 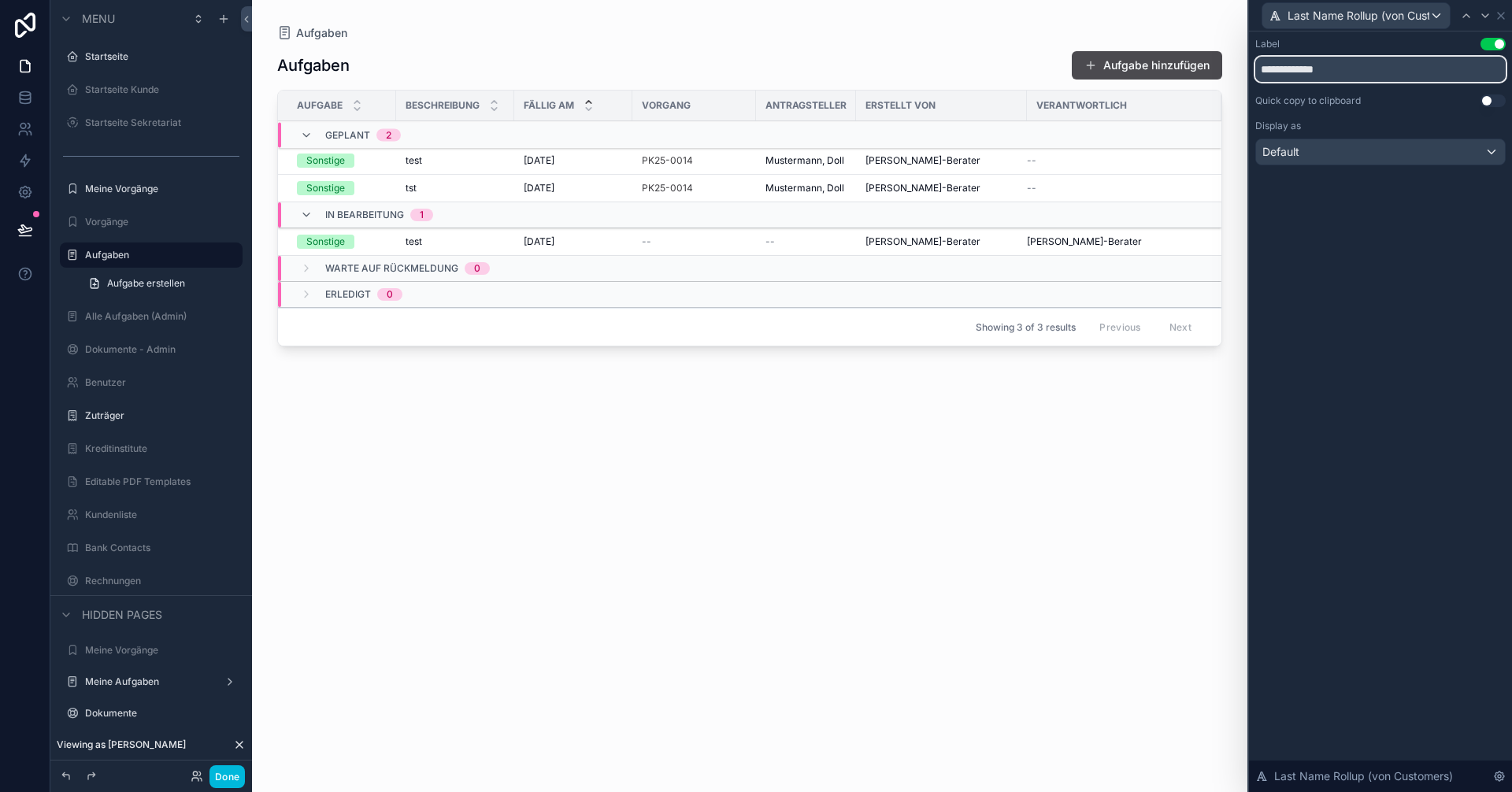 What do you see at coordinates (900, 105) in the screenshot?
I see `span: erstellt von` at bounding box center [900, 105].